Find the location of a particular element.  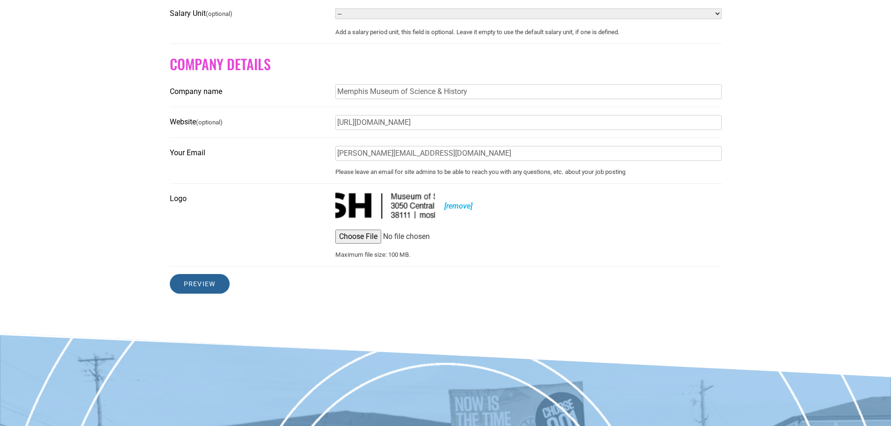

p: Manage all incoming school and group field trip inquiries, bookings, and confirmations through th... is located at coordinates (193, 92).